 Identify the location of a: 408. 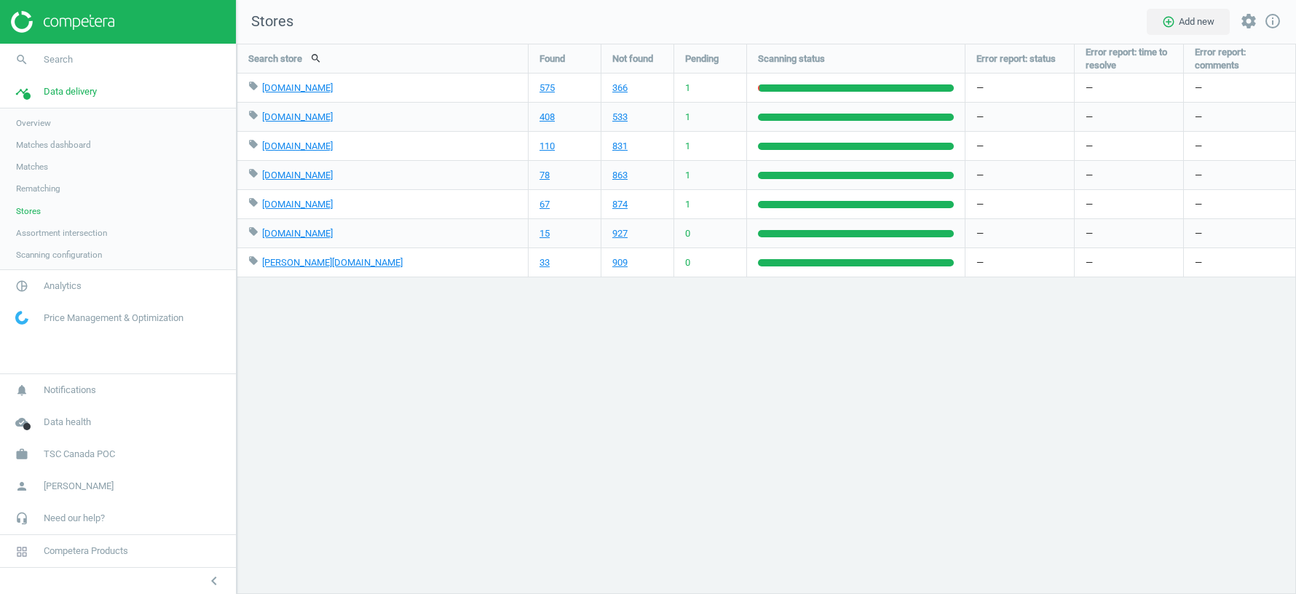
(547, 117).